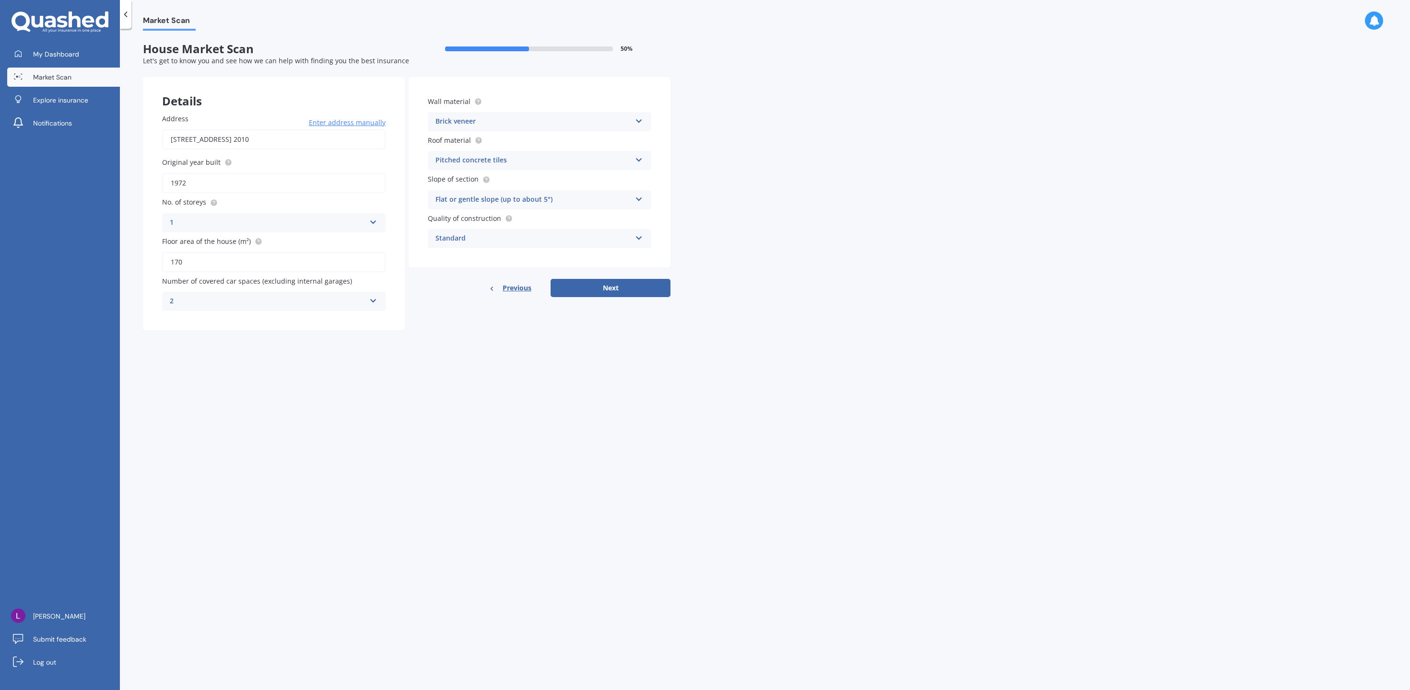 This screenshot has height=690, width=1410. What do you see at coordinates (533, 239) in the screenshot?
I see `div: Standard` at bounding box center [533, 239].